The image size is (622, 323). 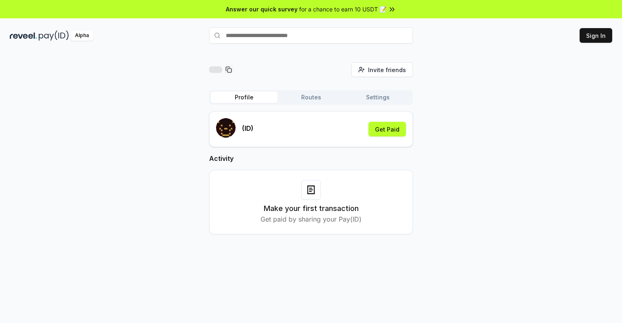 What do you see at coordinates (311, 159) in the screenshot?
I see `h2: Activity` at bounding box center [311, 159].